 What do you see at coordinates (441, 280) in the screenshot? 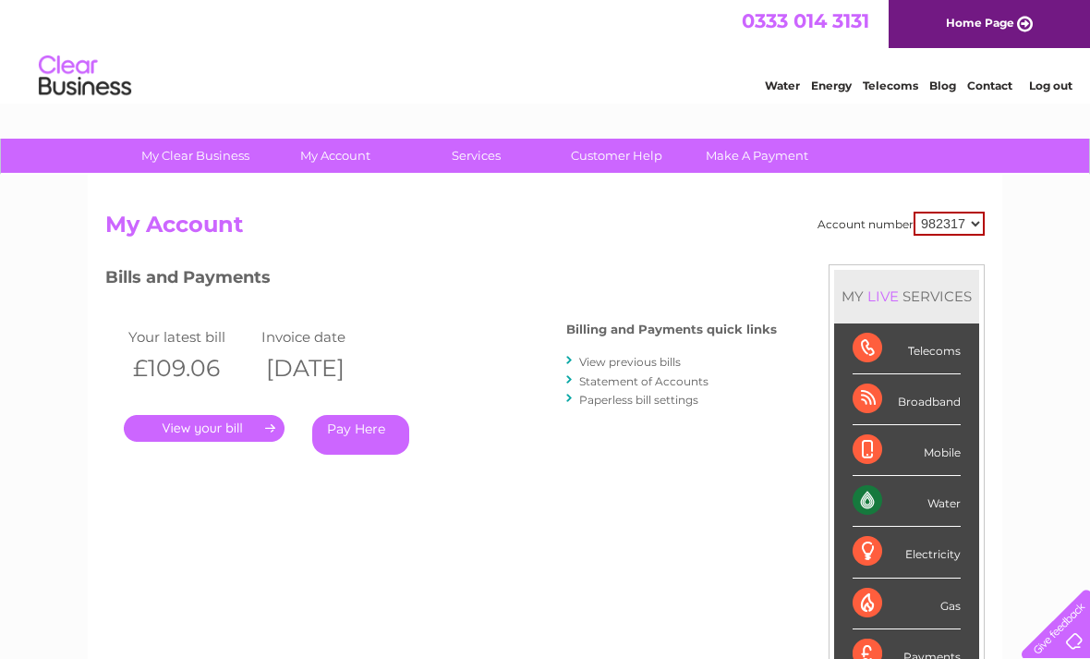
I see `h3: Bills and Payments` at bounding box center [441, 280].